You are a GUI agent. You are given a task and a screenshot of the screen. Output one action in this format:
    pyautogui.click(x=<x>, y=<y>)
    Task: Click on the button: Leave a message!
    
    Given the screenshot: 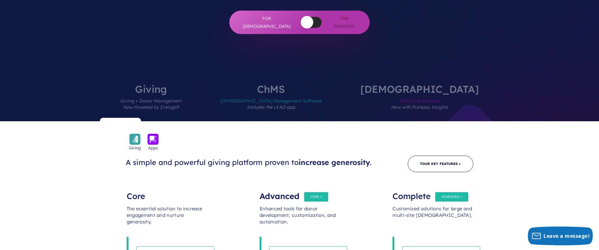 What is the action you would take?
    pyautogui.click(x=561, y=236)
    